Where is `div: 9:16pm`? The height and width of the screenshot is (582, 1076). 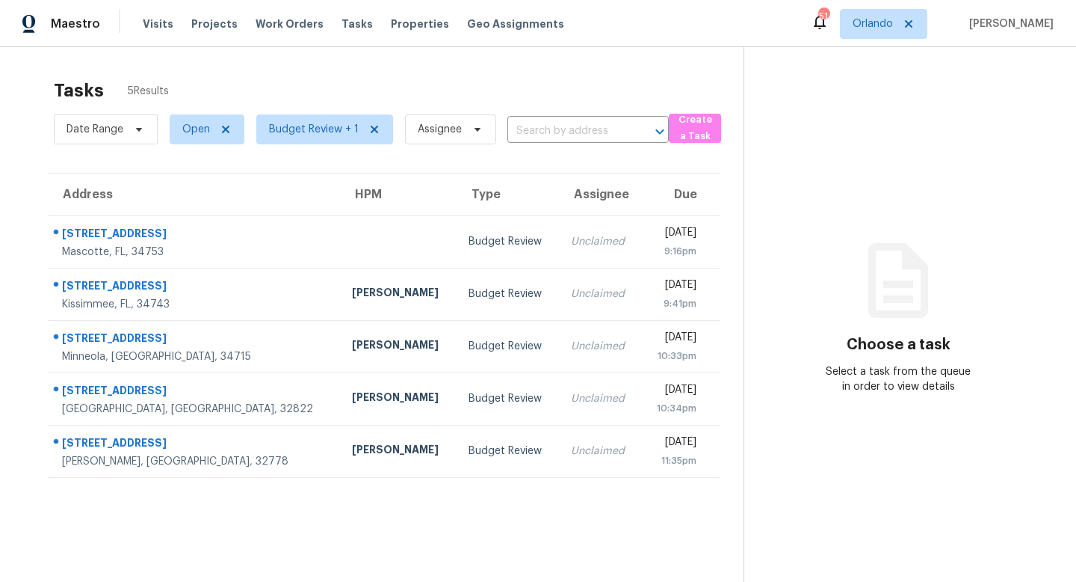 div: 9:16pm is located at coordinates (675, 251).